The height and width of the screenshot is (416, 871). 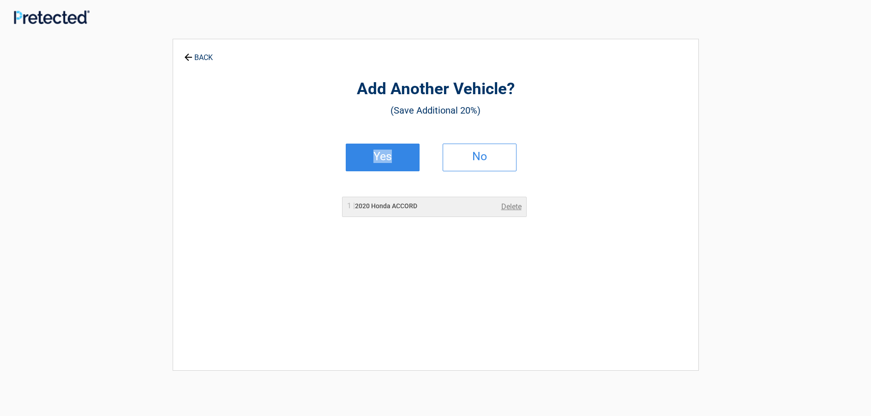 I want to click on span: 1 |, so click(x=351, y=205).